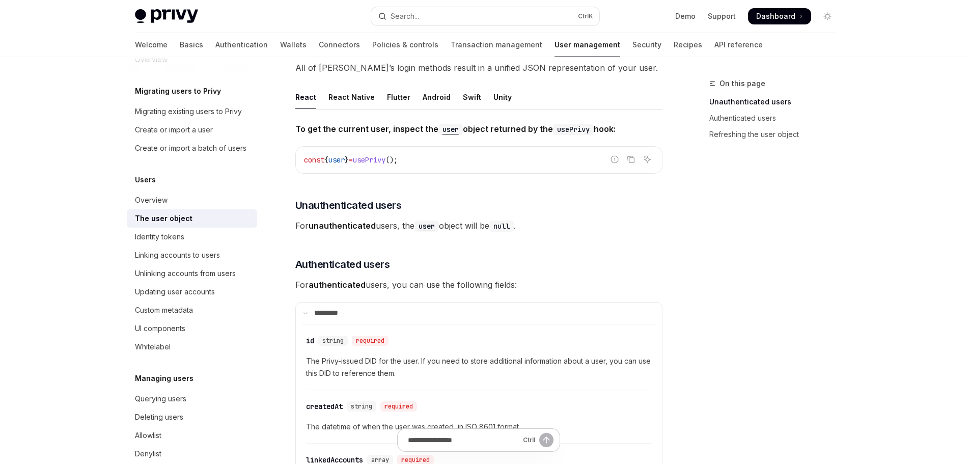  What do you see at coordinates (160, 398) in the screenshot?
I see `div: Querying users` at bounding box center [160, 398].